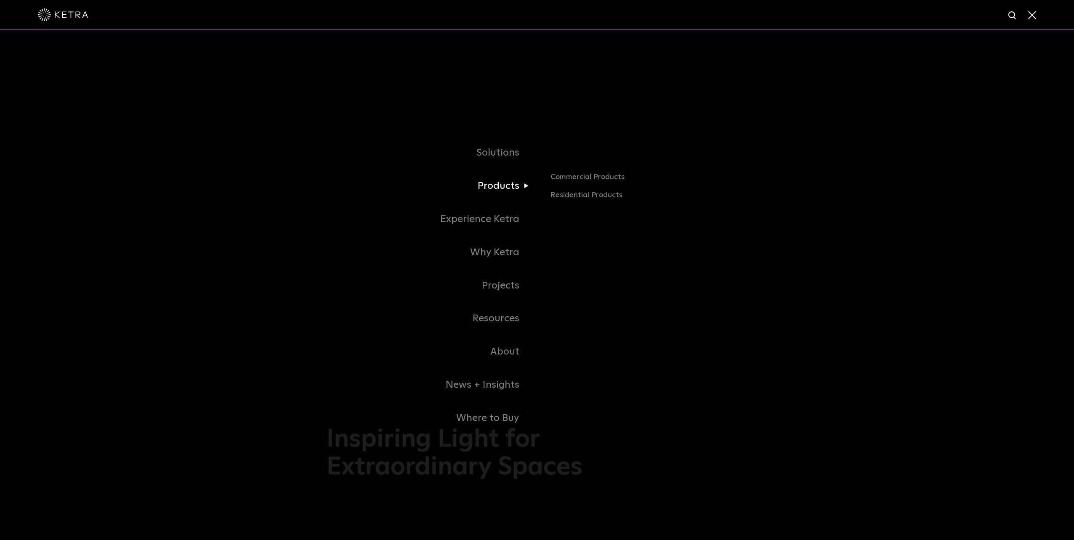 The height and width of the screenshot is (540, 1074). I want to click on a: News + Insights, so click(432, 385).